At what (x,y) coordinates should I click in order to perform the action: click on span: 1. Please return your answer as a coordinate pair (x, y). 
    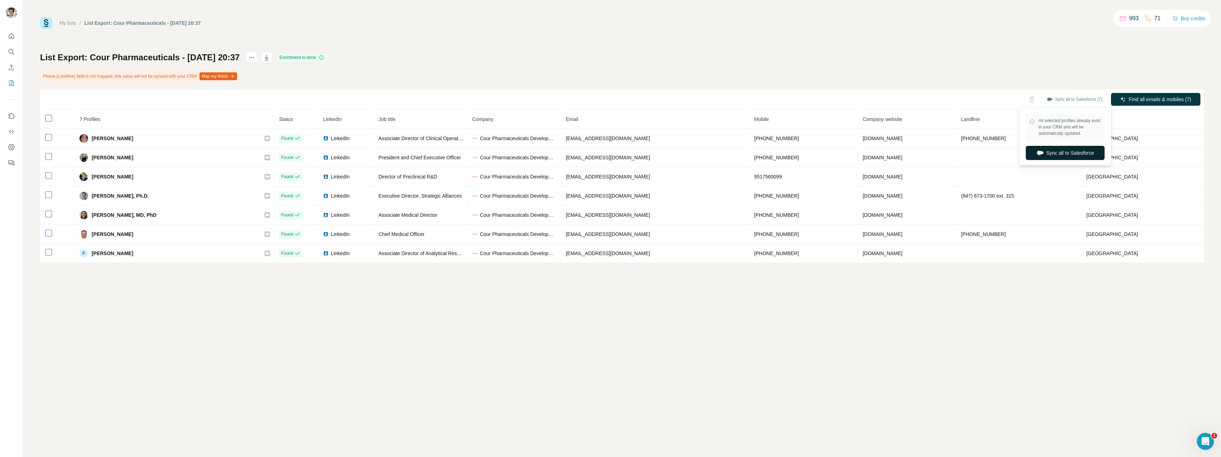
    Looking at the image, I should click on (1215, 436).